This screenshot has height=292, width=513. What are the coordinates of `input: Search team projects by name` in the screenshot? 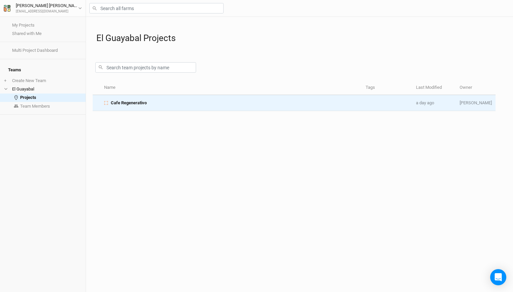 It's located at (146, 67).